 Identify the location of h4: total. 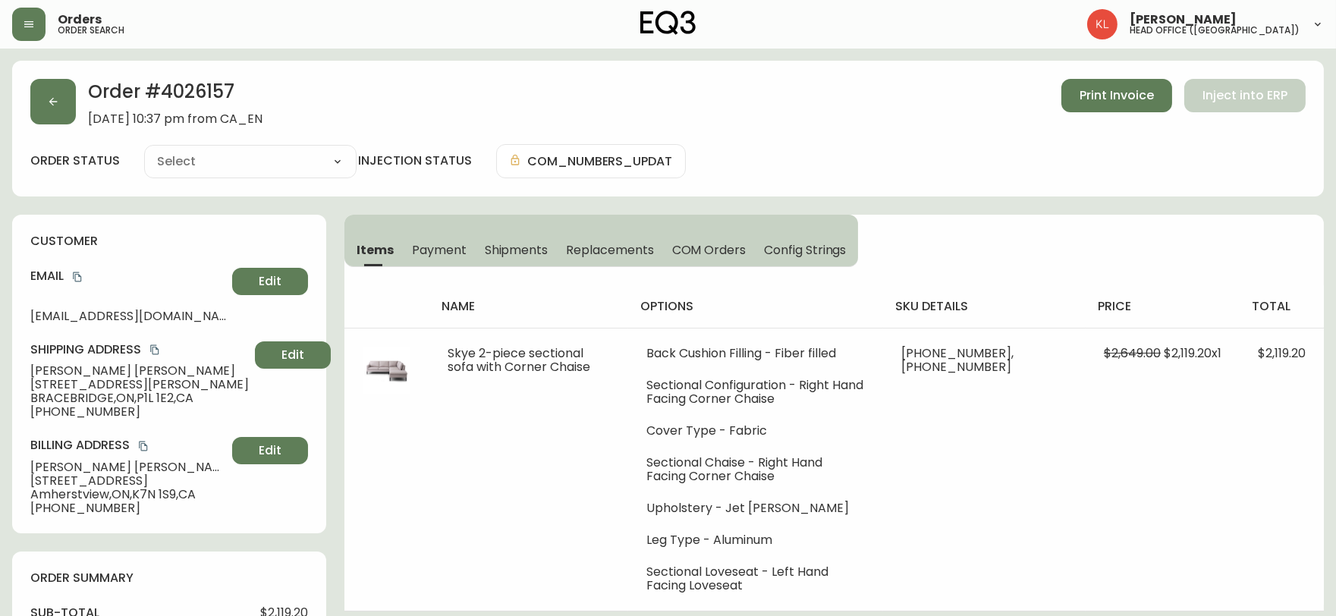
(1281, 306).